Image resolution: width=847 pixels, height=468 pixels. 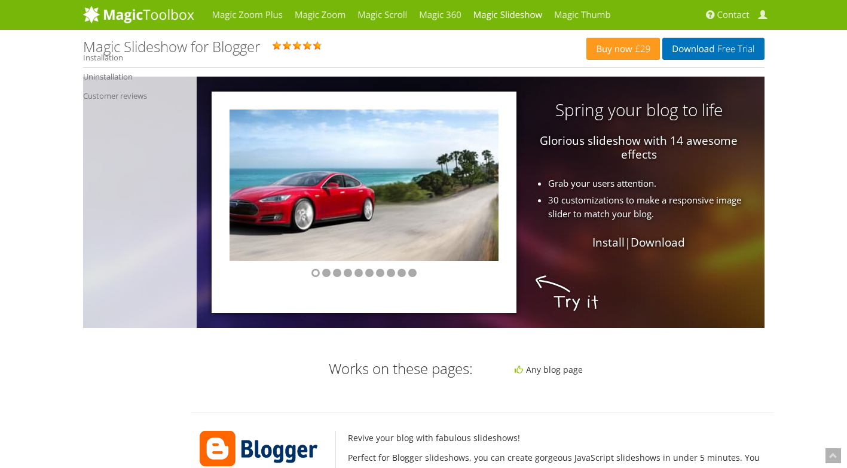 I want to click on div: Rating: 5.0 ( ), so click(x=335, y=48).